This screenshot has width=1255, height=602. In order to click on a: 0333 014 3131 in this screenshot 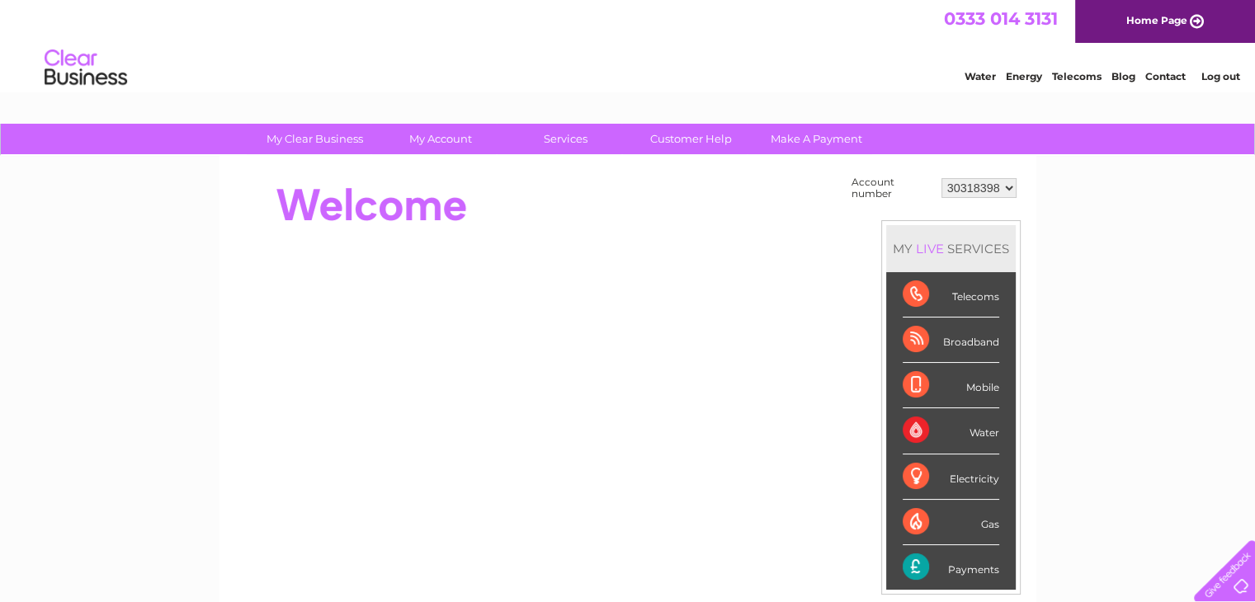, I will do `click(1001, 18)`.